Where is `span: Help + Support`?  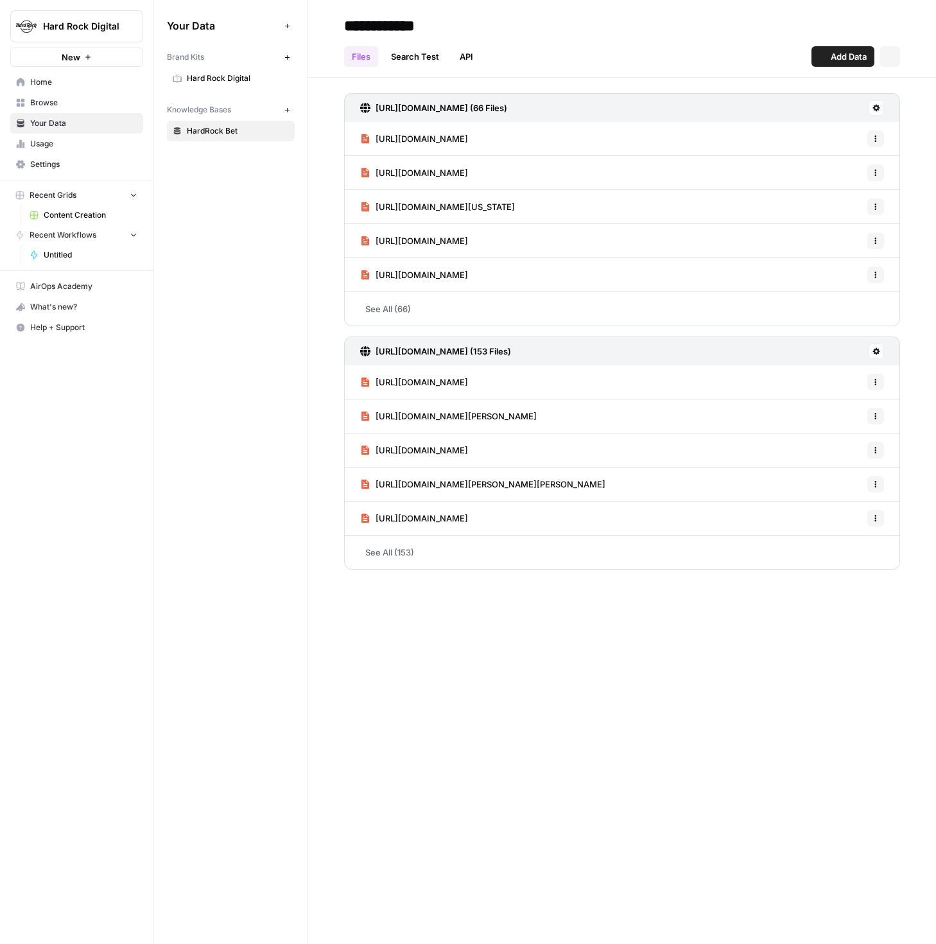
span: Help + Support is located at coordinates (83, 328).